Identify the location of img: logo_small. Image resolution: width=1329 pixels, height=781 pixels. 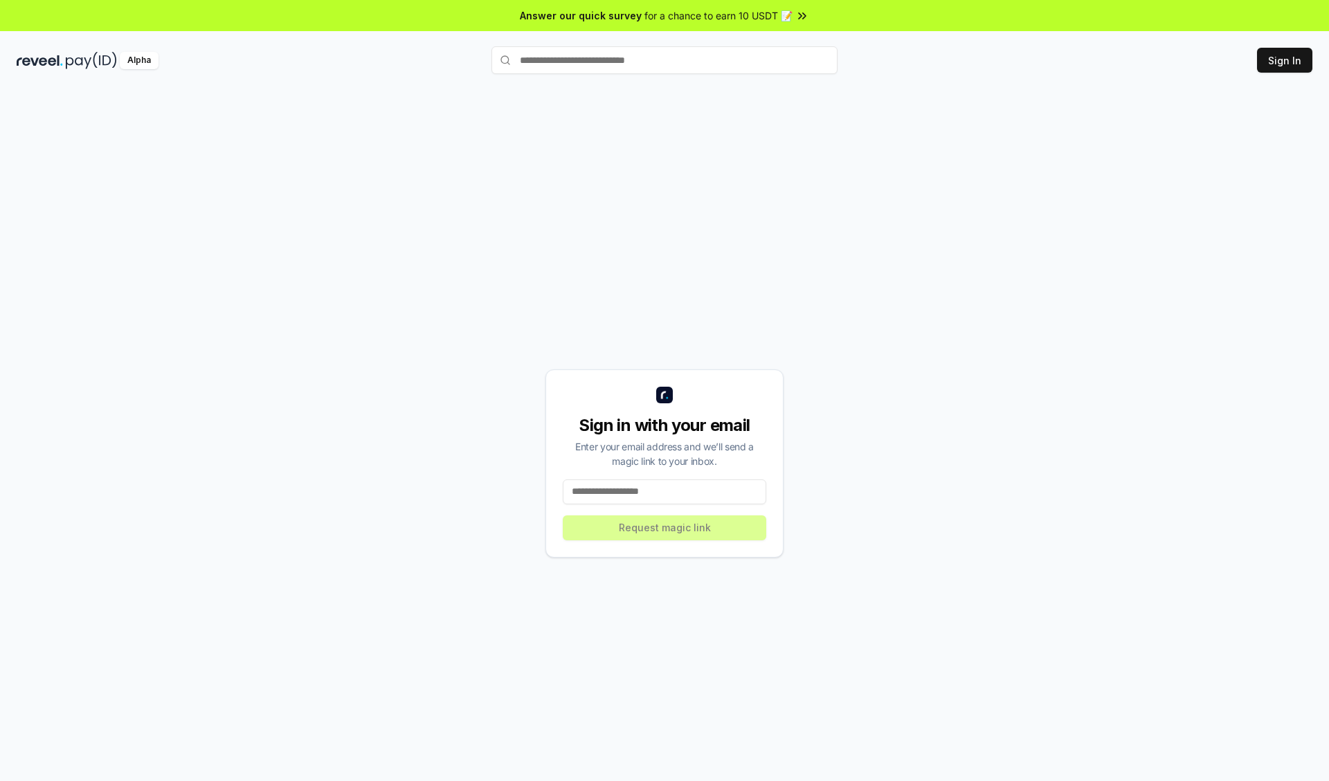
(664, 395).